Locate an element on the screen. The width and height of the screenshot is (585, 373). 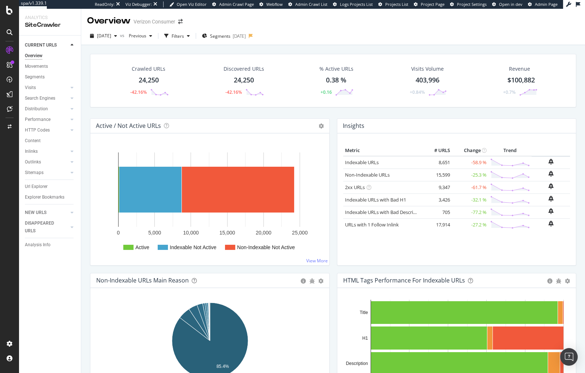
div: Analysis Info is located at coordinates (38, 244).